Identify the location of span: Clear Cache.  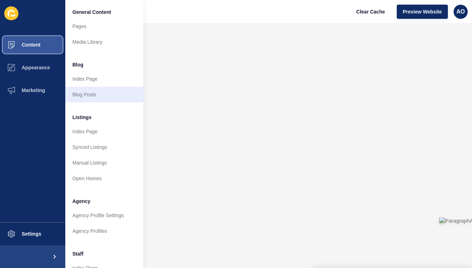
(371, 12).